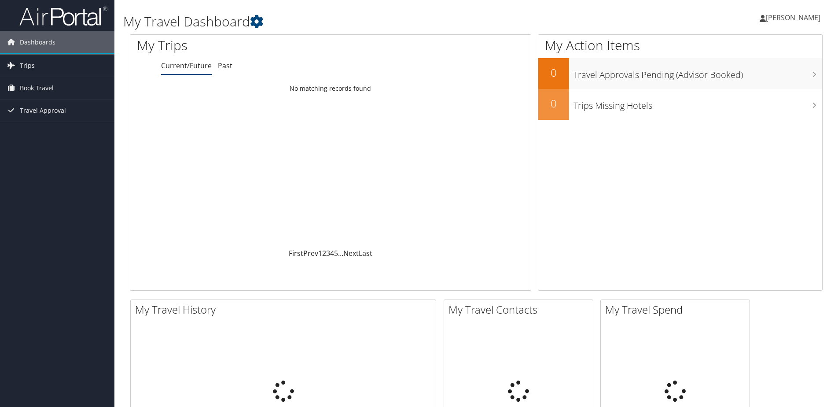 The height and width of the screenshot is (407, 838). What do you see at coordinates (27, 66) in the screenshot?
I see `span: Trips` at bounding box center [27, 66].